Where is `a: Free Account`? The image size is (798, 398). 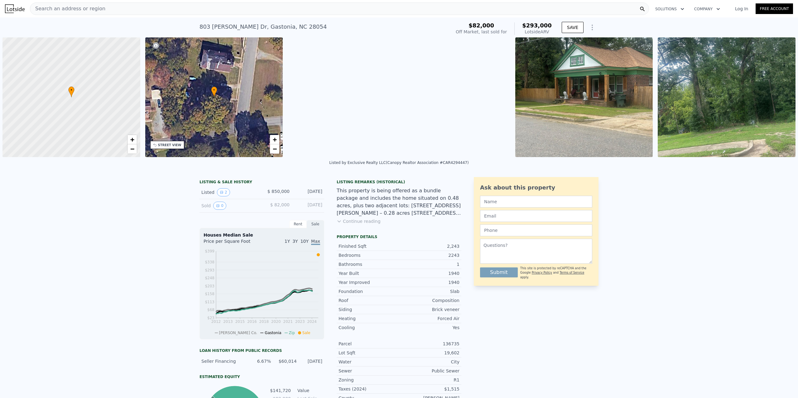
a: Free Account is located at coordinates (774, 9).